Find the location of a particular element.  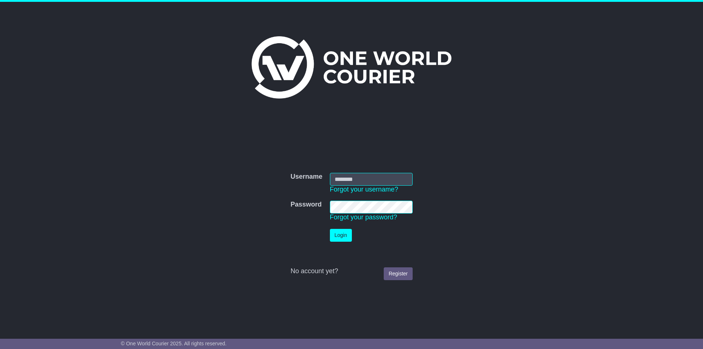

img: One World is located at coordinates (352, 67).